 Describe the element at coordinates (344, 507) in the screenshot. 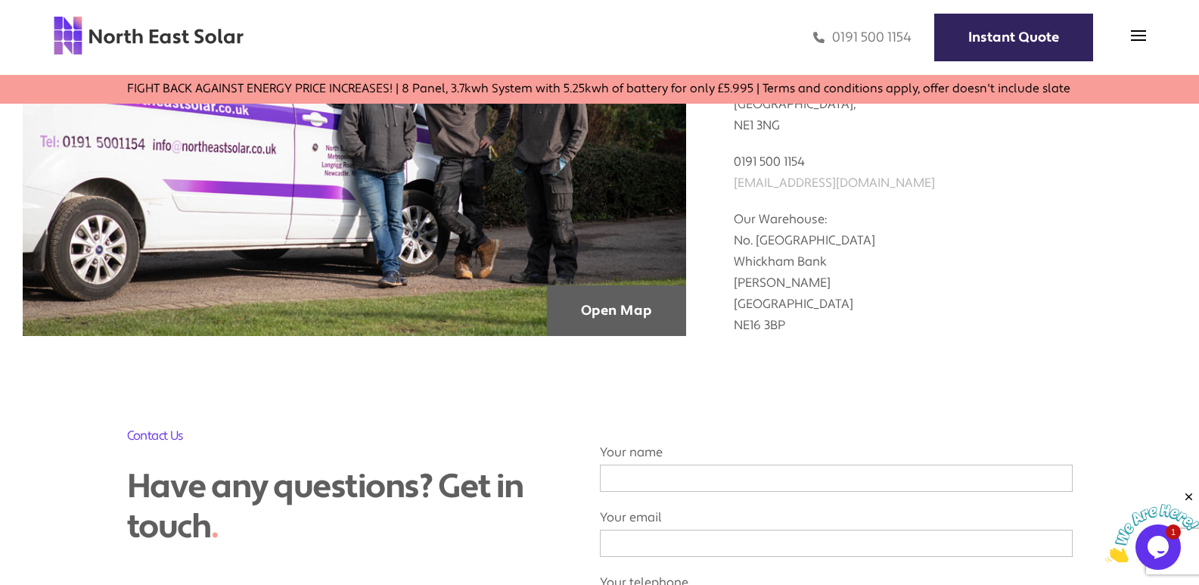

I see `div: Have any questions? Get in touch` at that location.